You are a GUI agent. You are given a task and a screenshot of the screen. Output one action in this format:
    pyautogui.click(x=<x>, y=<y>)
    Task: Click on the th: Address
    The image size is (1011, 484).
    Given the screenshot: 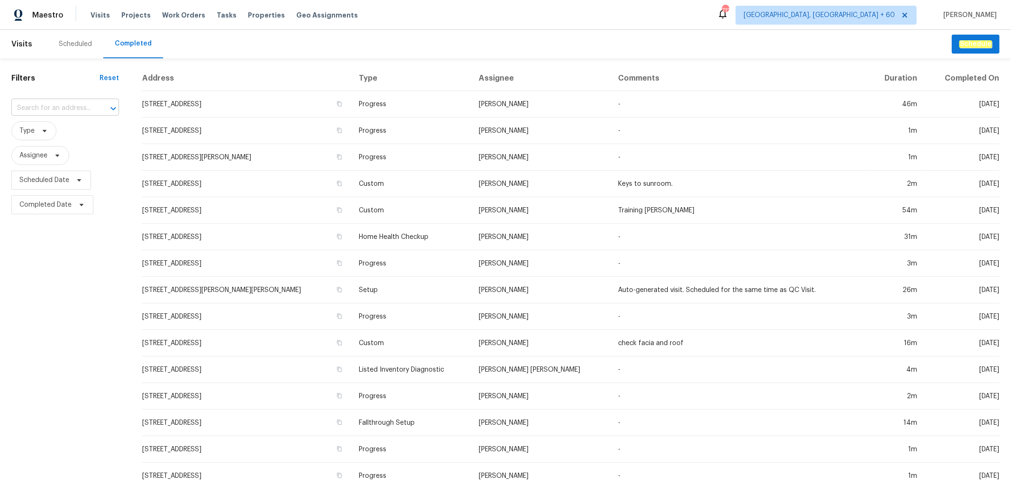 What is the action you would take?
    pyautogui.click(x=246, y=78)
    